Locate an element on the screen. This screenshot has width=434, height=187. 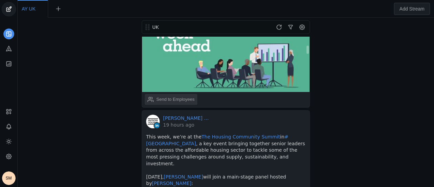
button: SM is located at coordinates (9, 178).